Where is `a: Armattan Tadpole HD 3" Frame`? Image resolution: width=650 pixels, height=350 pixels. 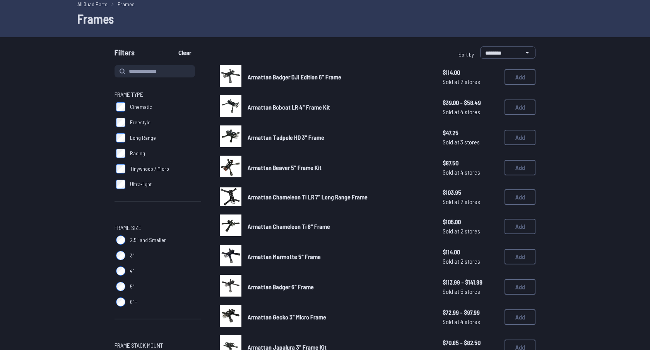 a: Armattan Tadpole HD 3" Frame is located at coordinates (339, 137).